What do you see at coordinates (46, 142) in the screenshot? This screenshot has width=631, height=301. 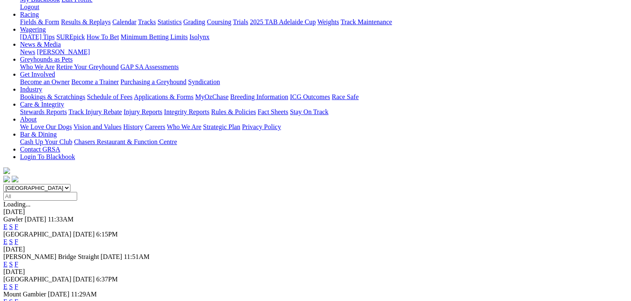 I see `a: Cash Up Your Club` at bounding box center [46, 142].